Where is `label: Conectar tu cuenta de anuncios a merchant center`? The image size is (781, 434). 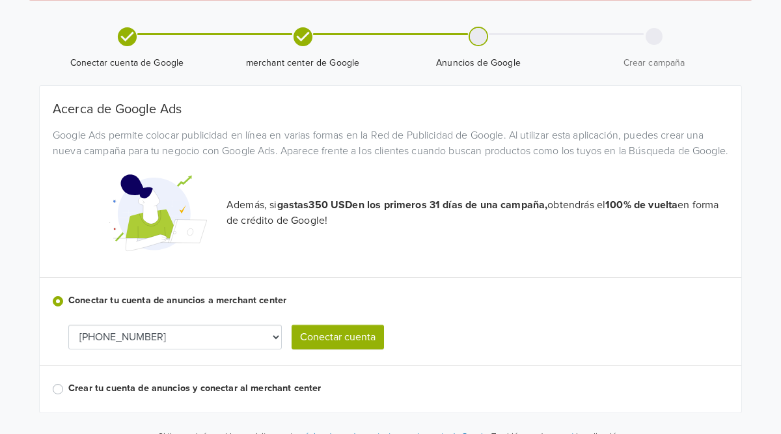 label: Conectar tu cuenta de anuncios a merchant center is located at coordinates (398, 301).